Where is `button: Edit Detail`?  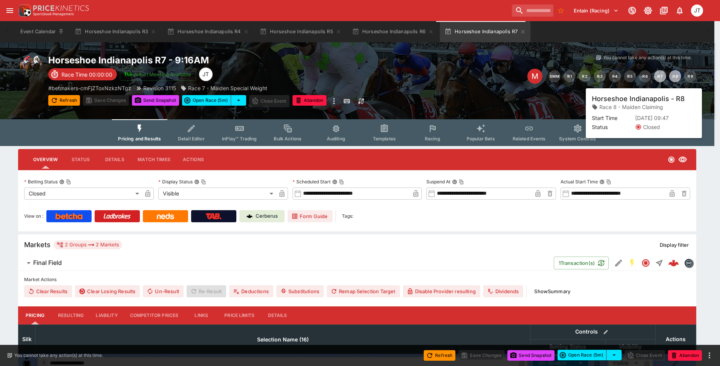 button: Edit Detail is located at coordinates (619, 263).